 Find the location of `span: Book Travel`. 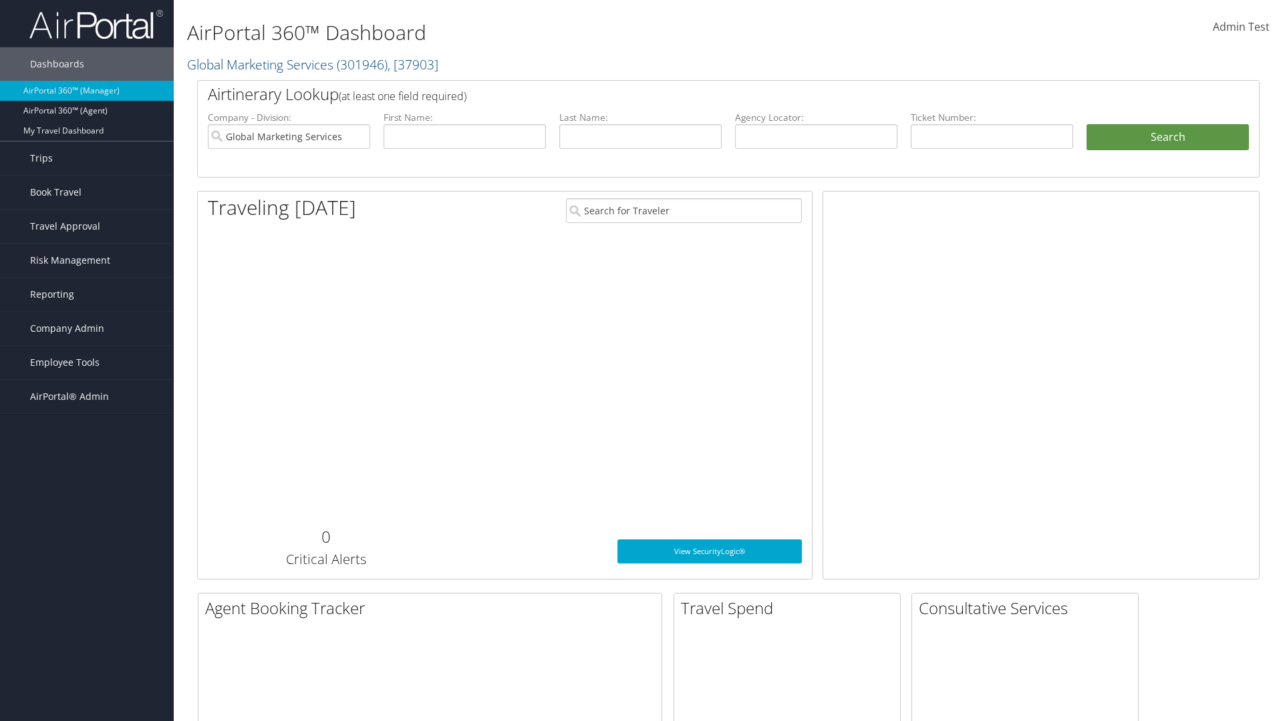

span: Book Travel is located at coordinates (55, 192).